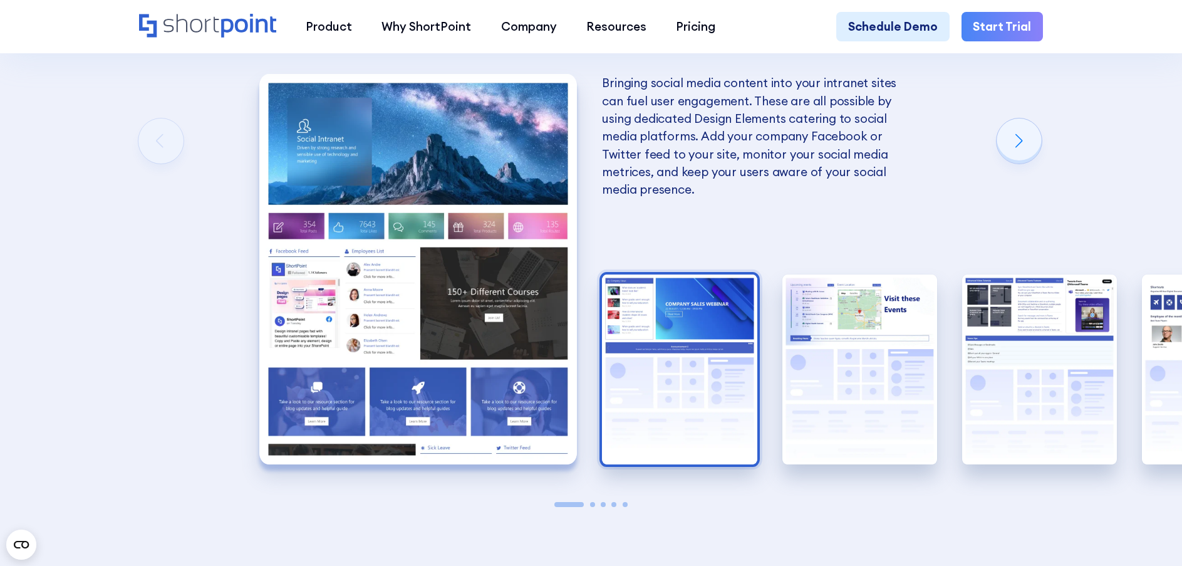 Image resolution: width=1182 pixels, height=566 pixels. I want to click on a: Company, so click(529, 26).